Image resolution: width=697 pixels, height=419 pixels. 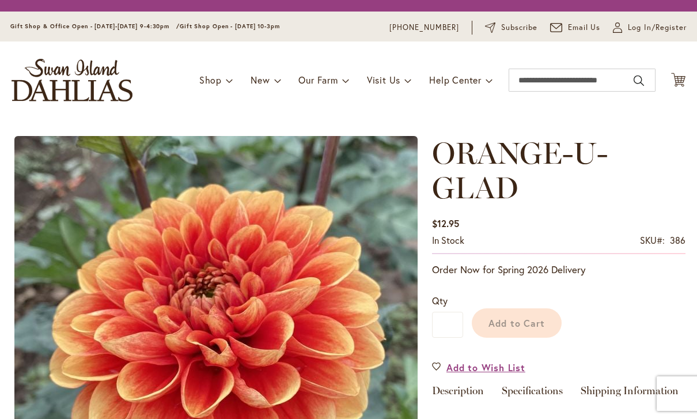 What do you see at coordinates (486, 367) in the screenshot?
I see `span: Add to Wish List` at bounding box center [486, 367].